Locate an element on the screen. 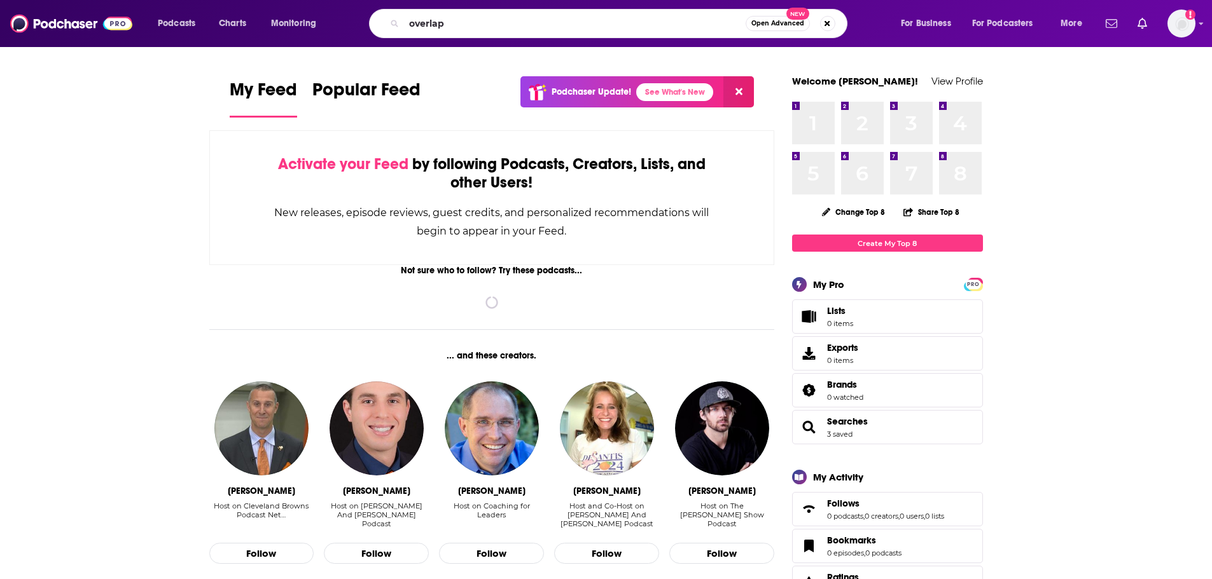 The width and height of the screenshot is (1212, 579). img: User Profile is located at coordinates (1181, 24).